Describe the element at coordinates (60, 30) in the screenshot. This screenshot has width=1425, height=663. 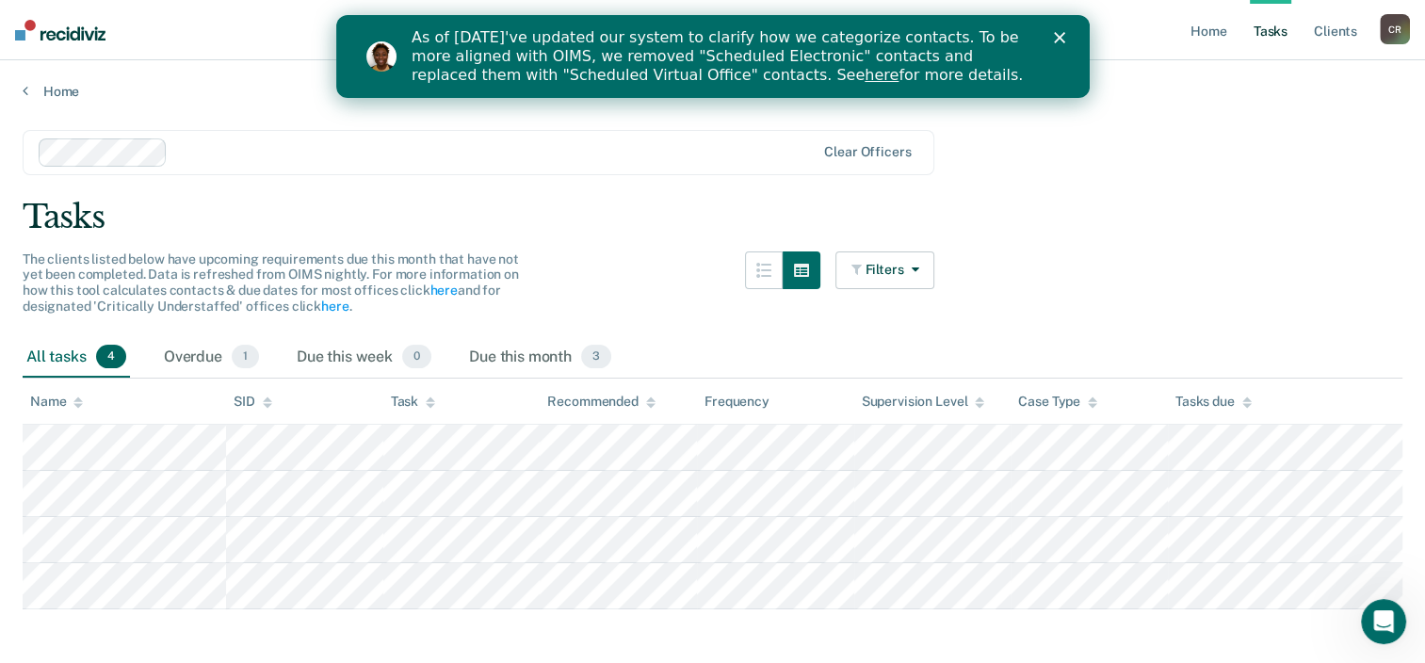
I see `img: Recidiviz` at that location.